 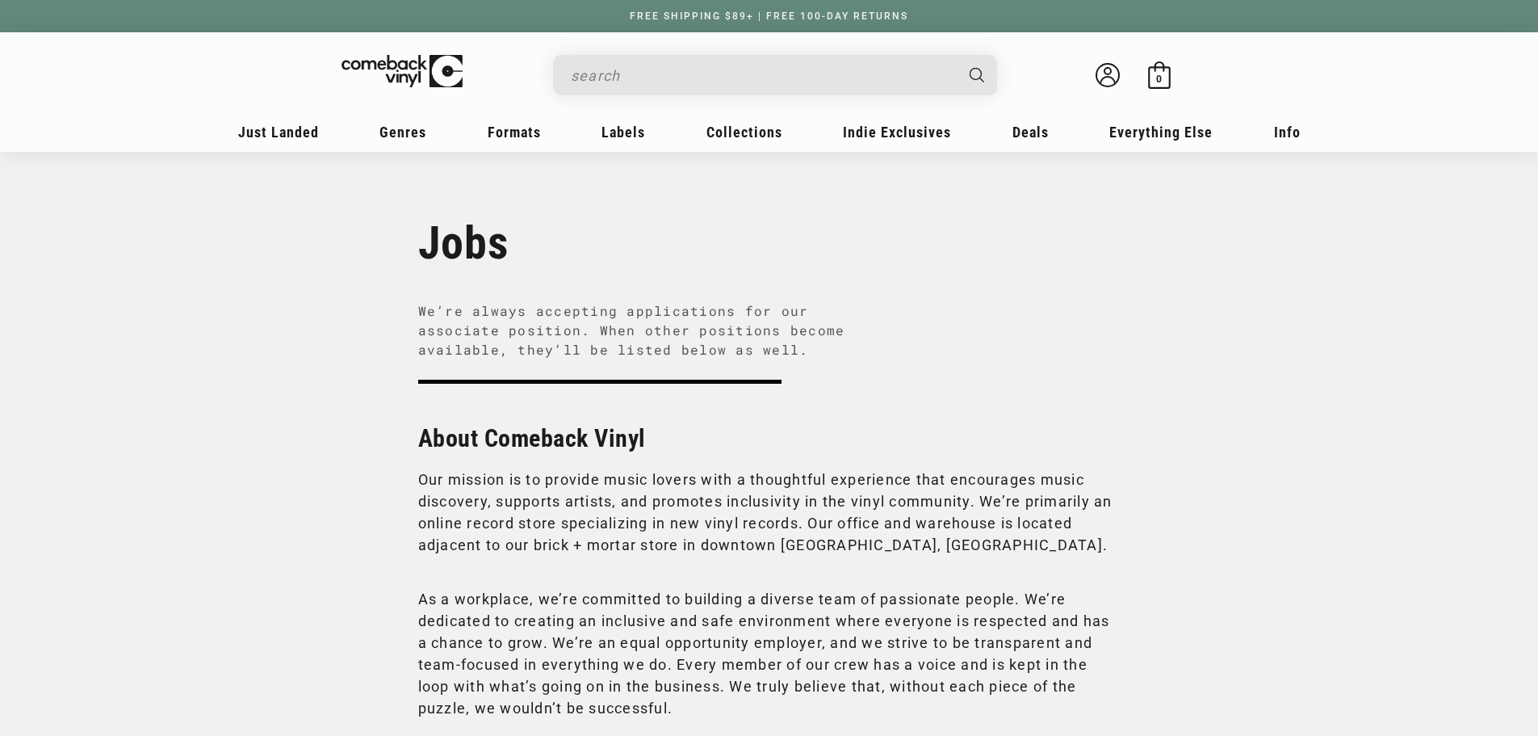 What do you see at coordinates (769, 512) in the screenshot?
I see `p: Our mission is to provide music lovers with a thoughtful experience that encourages music discove...` at bounding box center [769, 512].